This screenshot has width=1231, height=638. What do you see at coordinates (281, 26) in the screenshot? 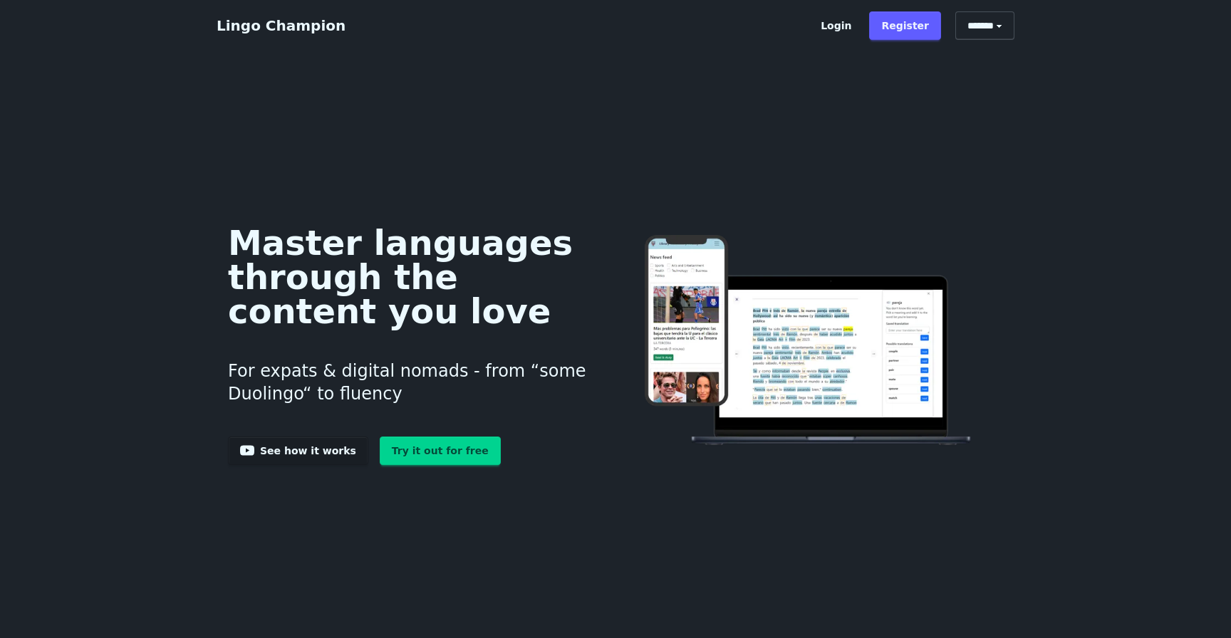
I see `a: Lingo Champion` at bounding box center [281, 26].